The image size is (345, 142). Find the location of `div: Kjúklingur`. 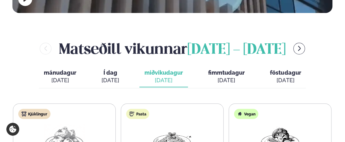

div: Kjúklingur is located at coordinates (34, 113).